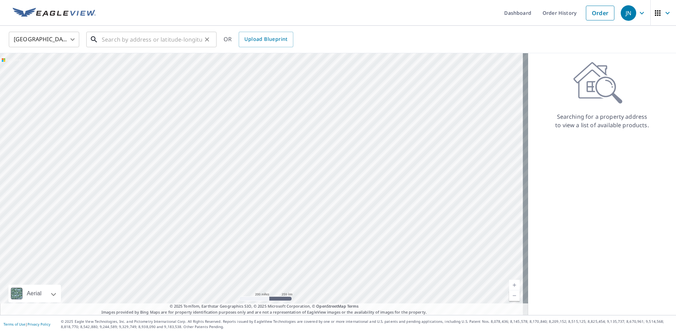 This screenshot has height=333, width=676. I want to click on a: OpenStreetMap, so click(331, 306).